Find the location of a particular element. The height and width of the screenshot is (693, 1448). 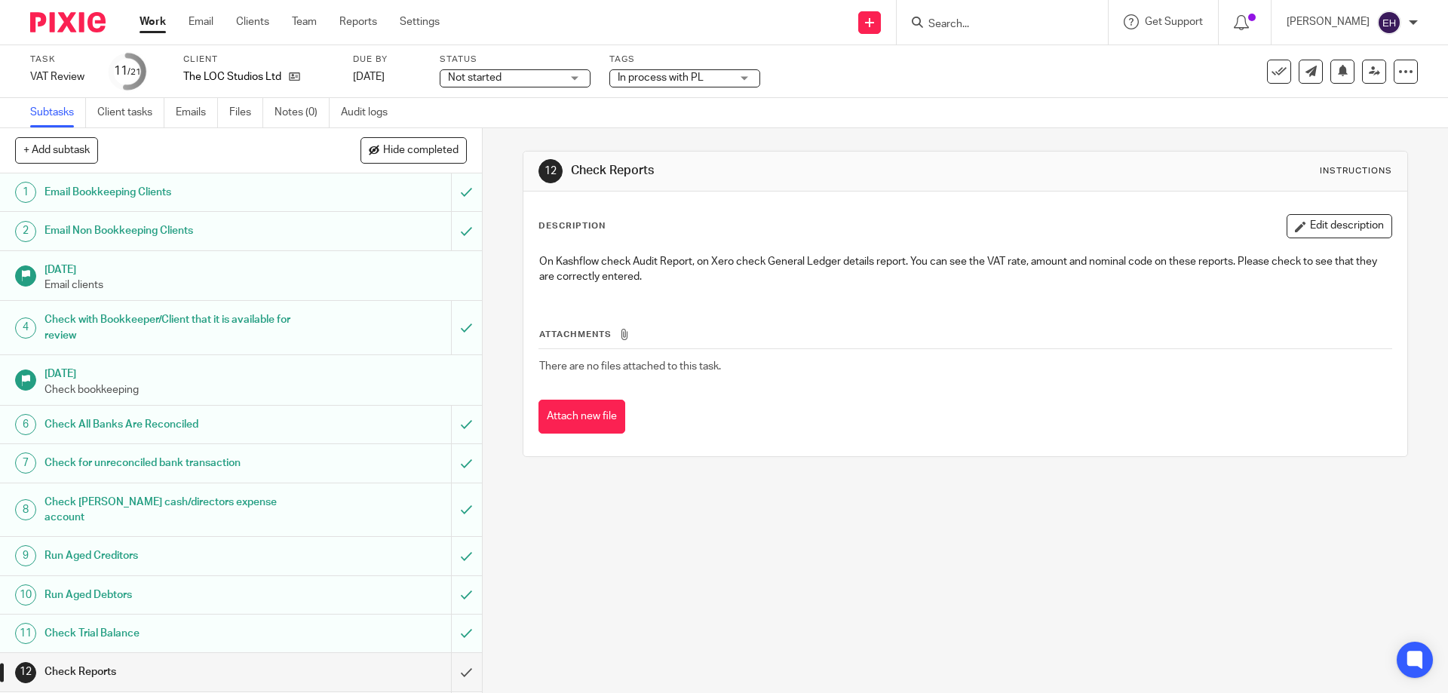

a: Settings is located at coordinates (419, 22).